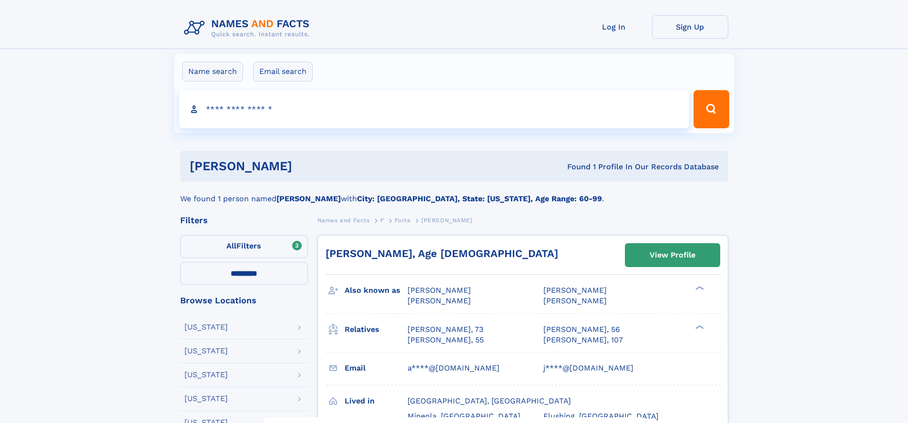 This screenshot has height=423, width=908. What do you see at coordinates (244, 220) in the screenshot?
I see `div: Filters` at bounding box center [244, 220].